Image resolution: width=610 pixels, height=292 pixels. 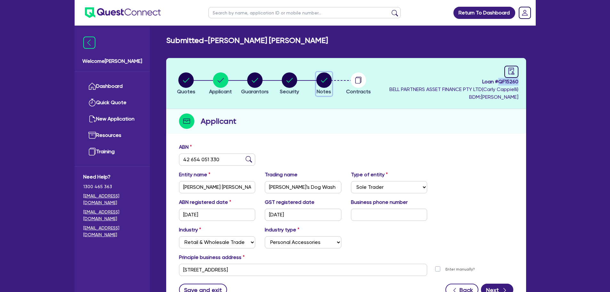 What do you see at coordinates (289, 202) in the screenshot?
I see `label: GST registered date` at bounding box center [289, 202].